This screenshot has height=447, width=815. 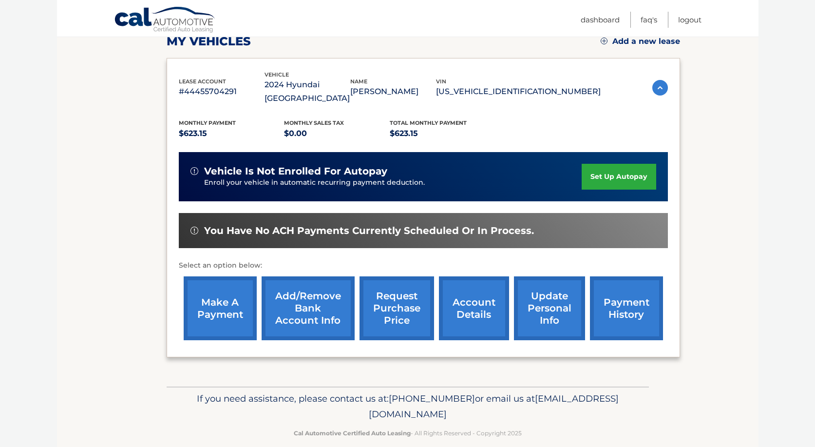 I want to click on strong: Cal Automotive Certified Auto Leasing, so click(x=352, y=433).